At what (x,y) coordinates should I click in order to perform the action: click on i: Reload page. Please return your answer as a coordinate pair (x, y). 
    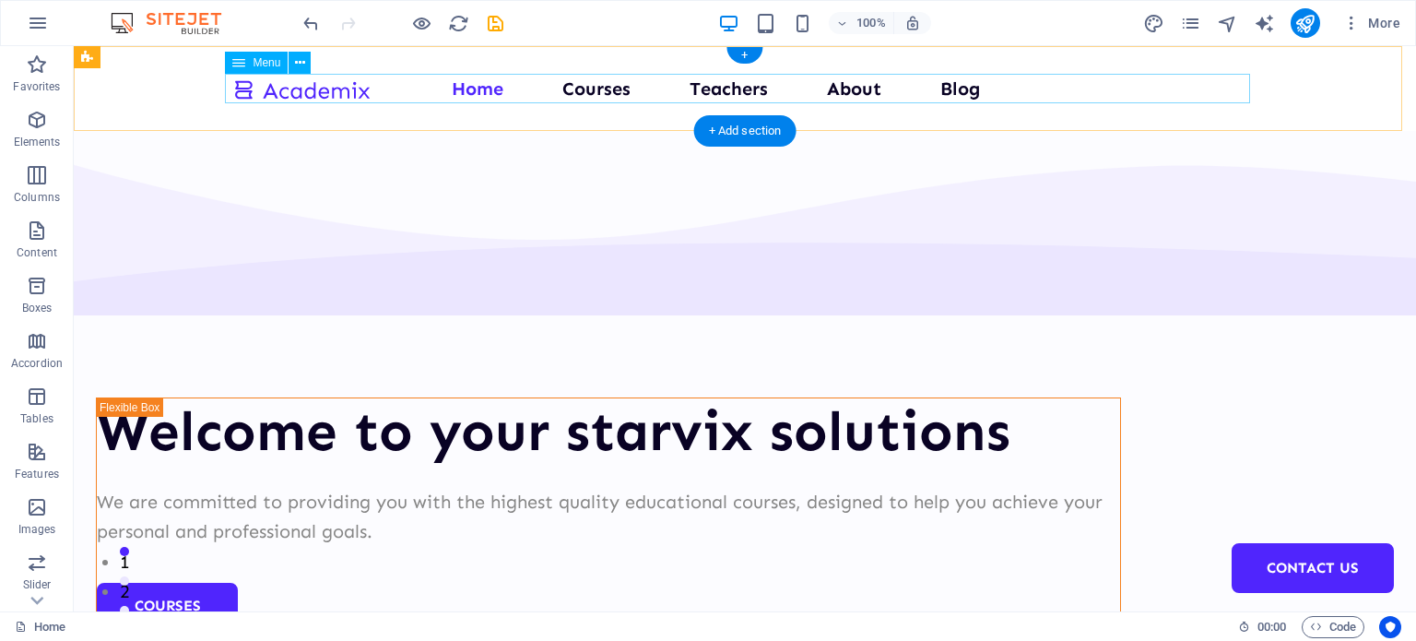
    Looking at the image, I should click on (458, 23).